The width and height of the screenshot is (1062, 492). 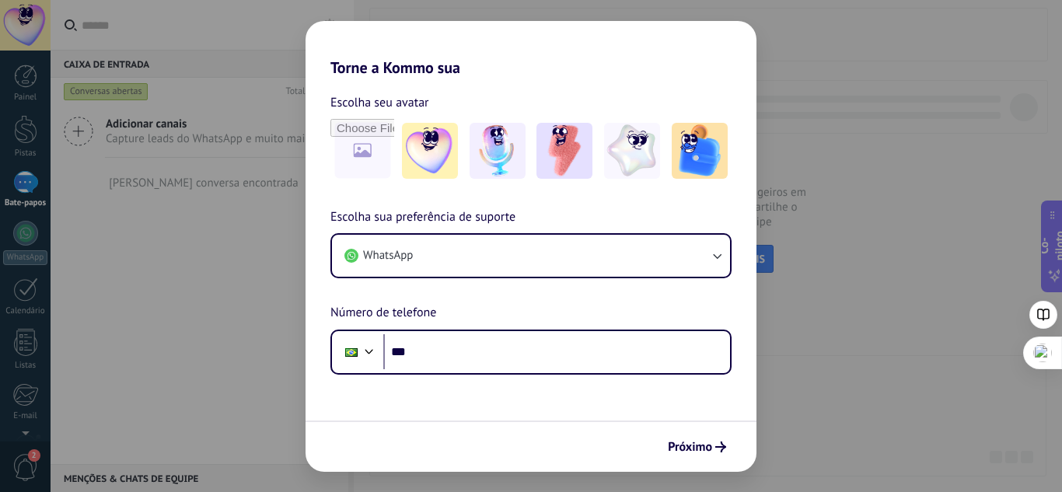 I want to click on font: Número de telefone, so click(x=383, y=313).